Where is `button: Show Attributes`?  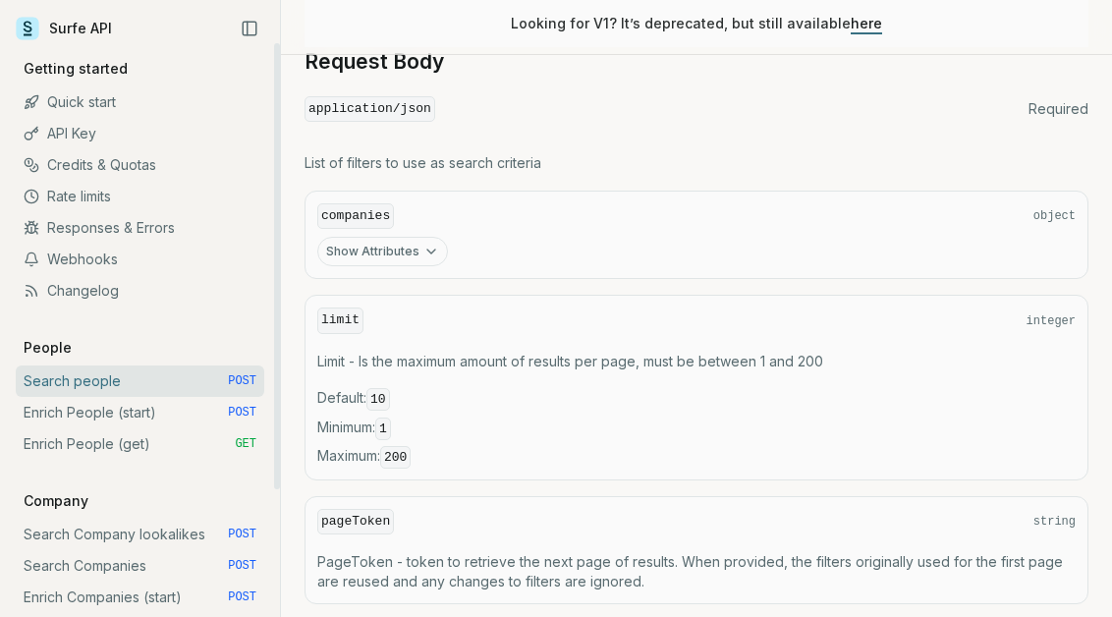
button: Show Attributes is located at coordinates (382, 252).